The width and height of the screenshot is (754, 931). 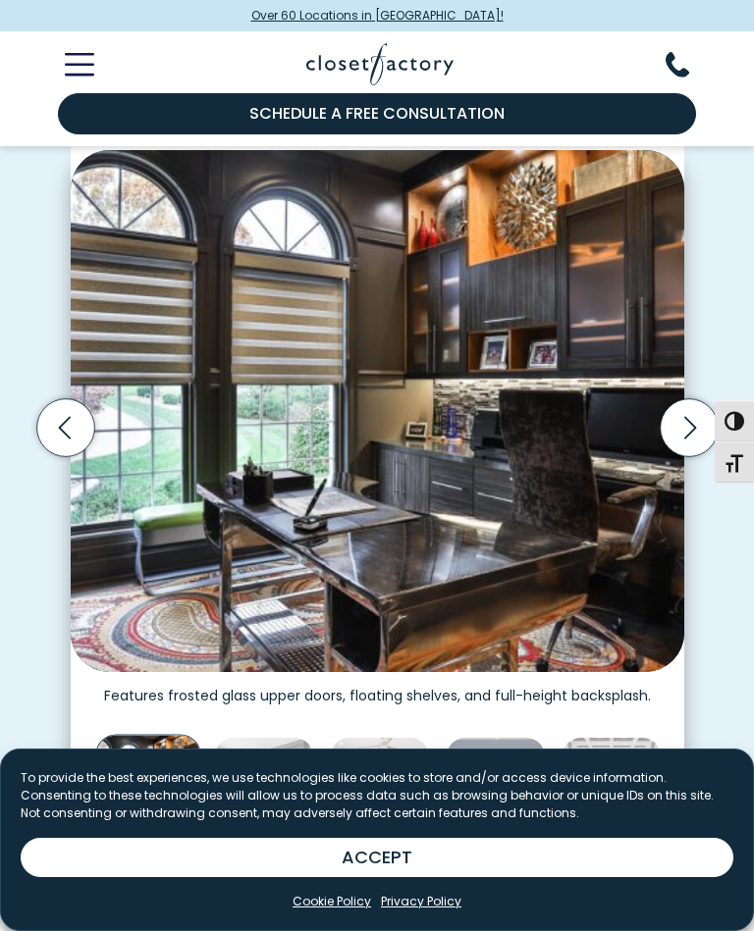 I want to click on img: Office wall unit with lower drawers and upper open shelving with black backing., so click(x=611, y=787).